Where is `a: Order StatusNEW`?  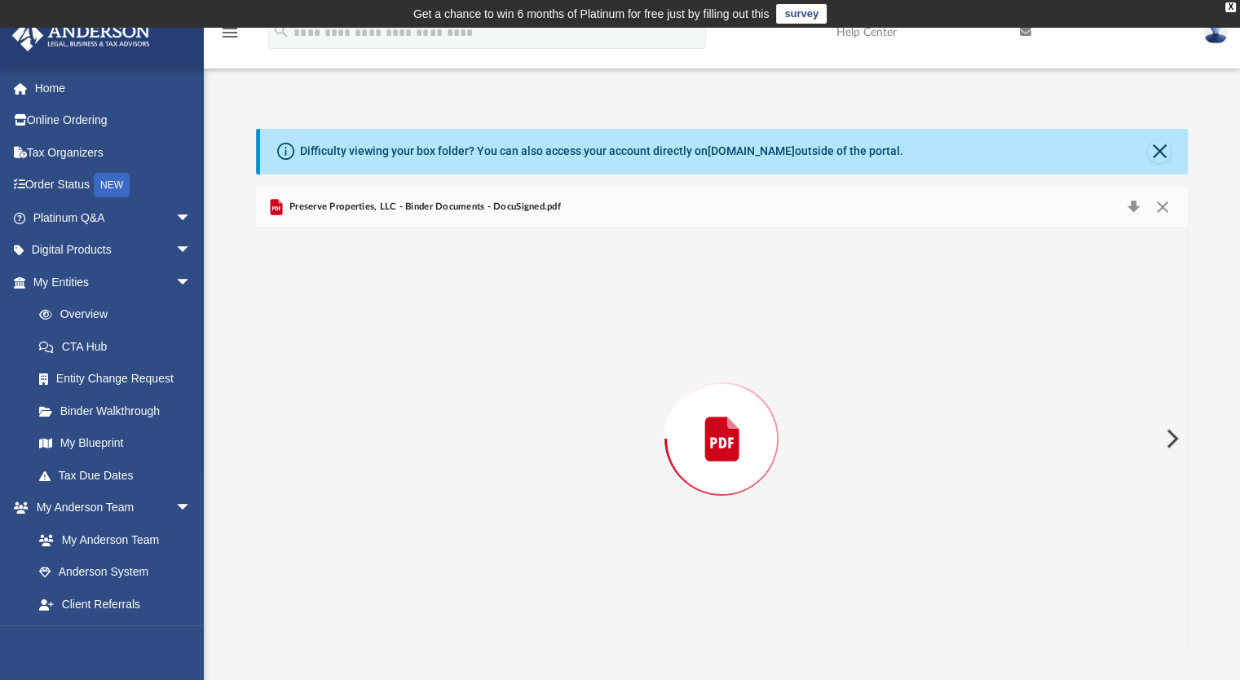
a: Order StatusNEW is located at coordinates (113, 185).